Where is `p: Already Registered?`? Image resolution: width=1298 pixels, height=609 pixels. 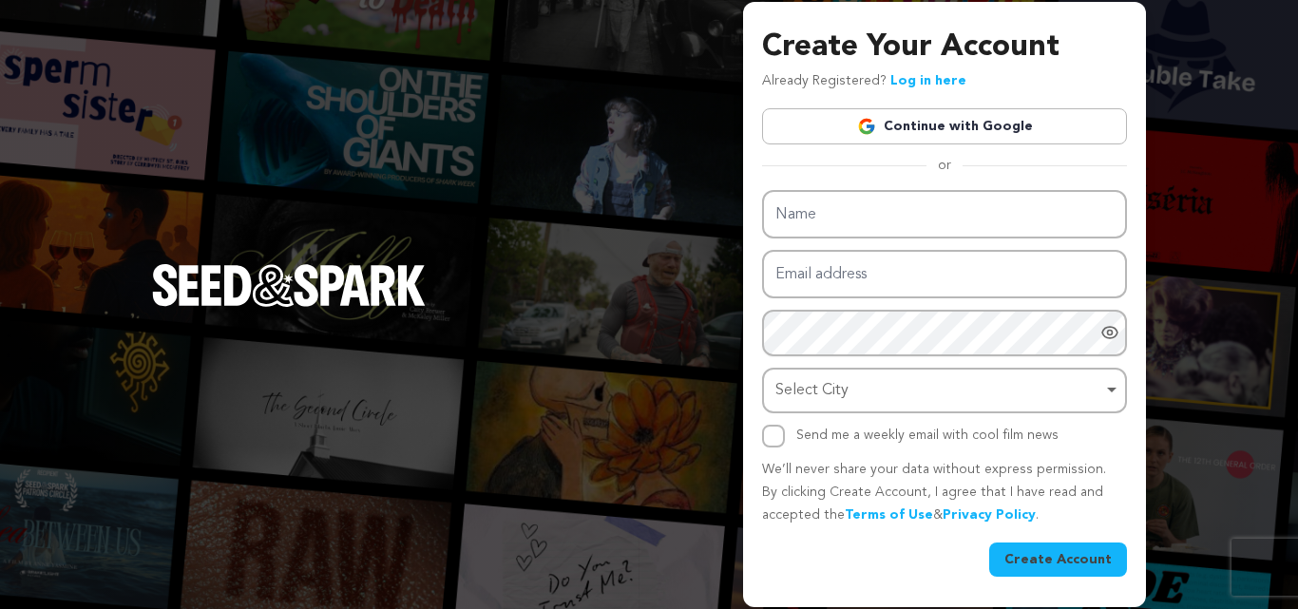
p: Already Registered? is located at coordinates (864, 82).